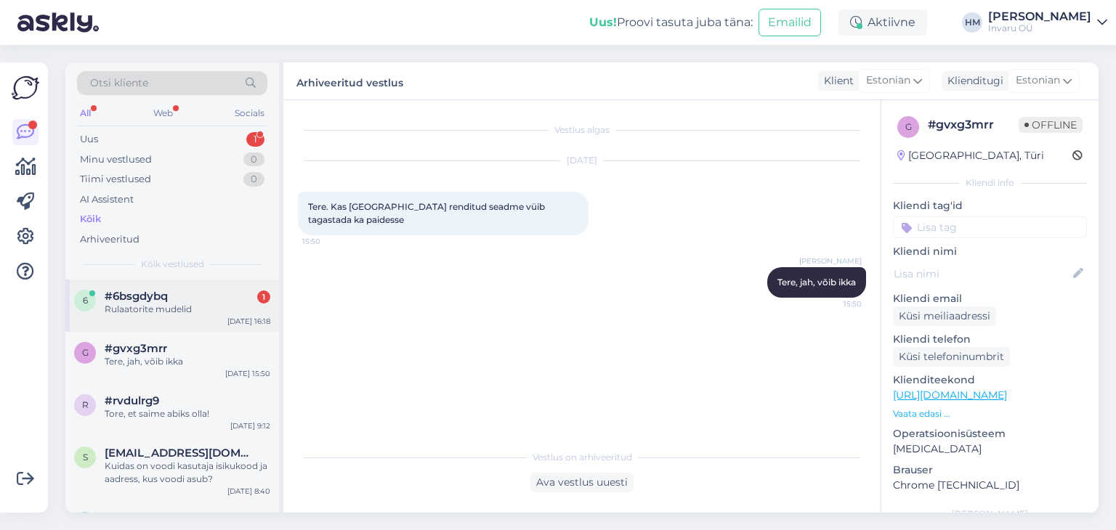 This screenshot has height=530, width=1116. I want to click on p: Brauser, so click(989, 470).